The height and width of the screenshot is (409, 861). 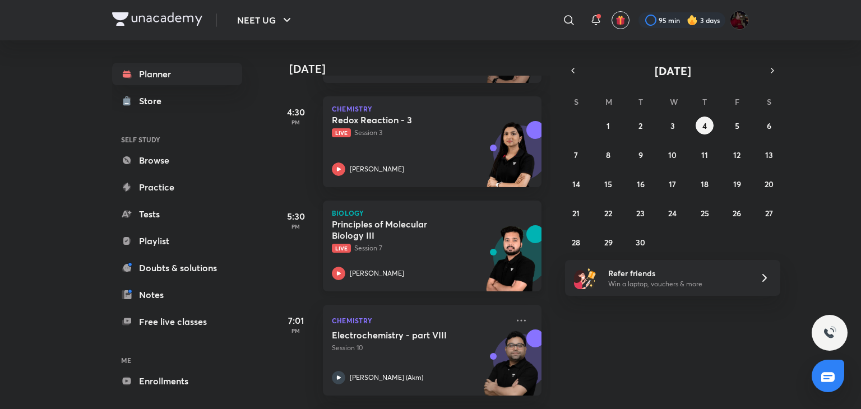 What do you see at coordinates (705, 184) in the screenshot?
I see `abbr: September 18, 2025` at bounding box center [705, 184].